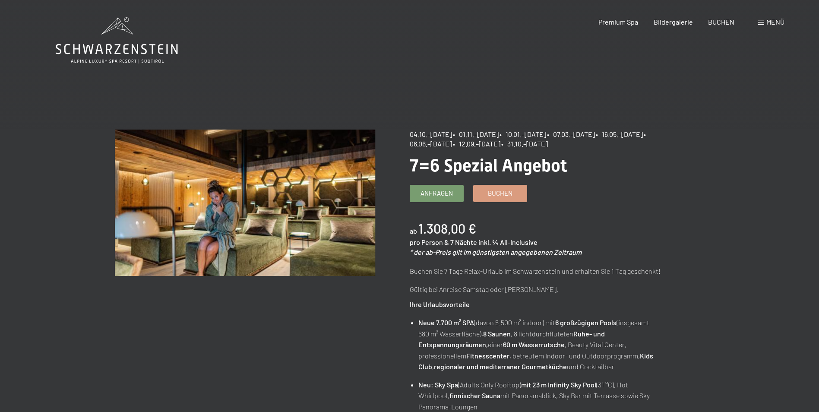  What do you see at coordinates (500, 193) in the screenshot?
I see `span: Buchen` at bounding box center [500, 193].